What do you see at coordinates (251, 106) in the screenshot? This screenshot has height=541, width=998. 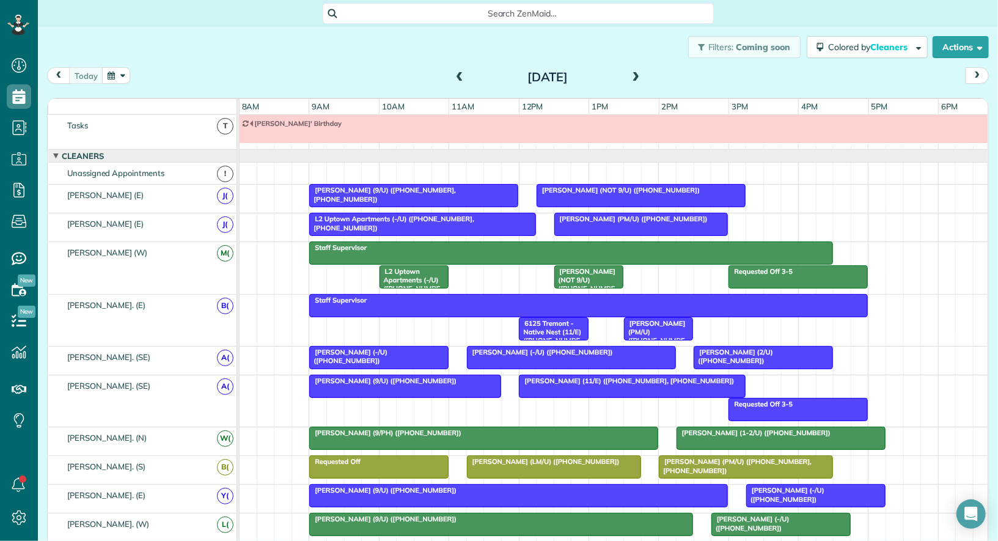 I see `span: 8am` at bounding box center [251, 106].